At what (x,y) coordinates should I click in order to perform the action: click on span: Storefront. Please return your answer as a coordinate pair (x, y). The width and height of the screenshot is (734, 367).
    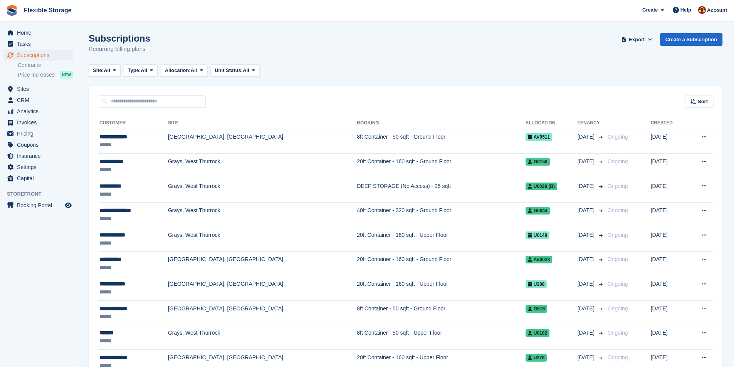
    Looking at the image, I should click on (42, 194).